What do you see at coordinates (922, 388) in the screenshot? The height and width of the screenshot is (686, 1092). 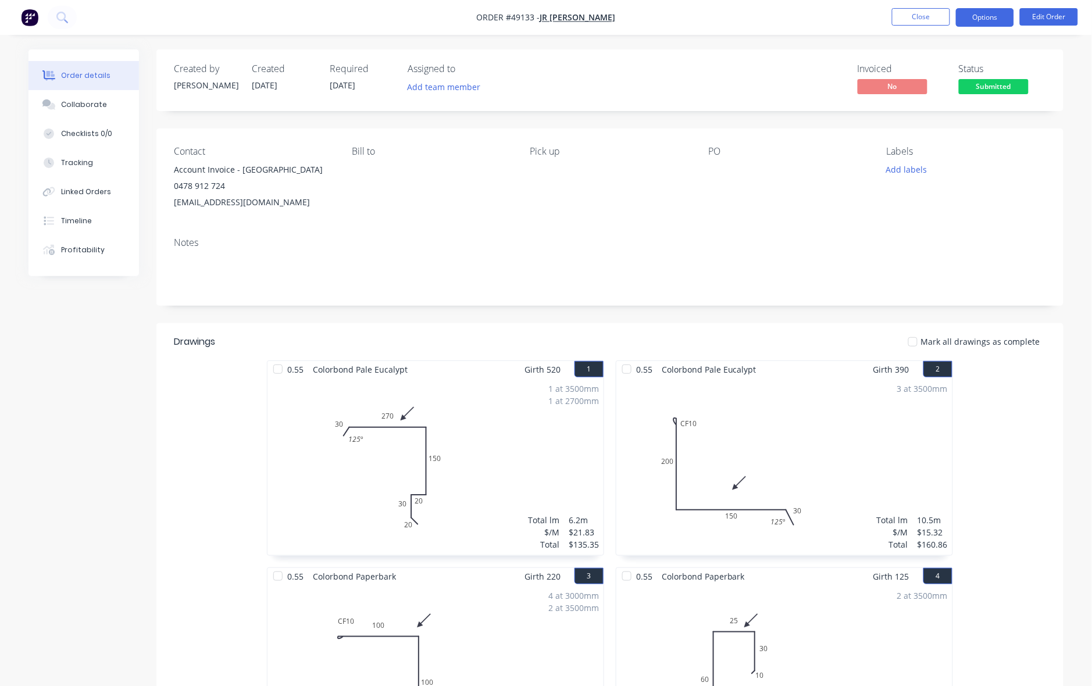 I see `div: 3 at 3500mm` at bounding box center [922, 388].